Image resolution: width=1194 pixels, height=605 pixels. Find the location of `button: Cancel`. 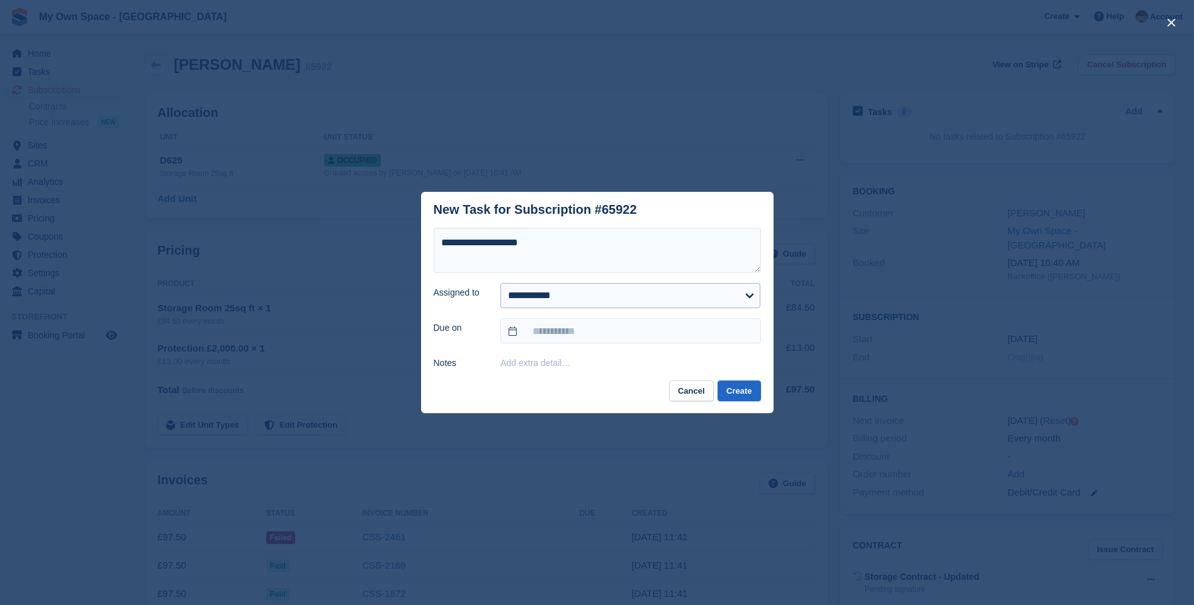

button: Cancel is located at coordinates (691, 391).